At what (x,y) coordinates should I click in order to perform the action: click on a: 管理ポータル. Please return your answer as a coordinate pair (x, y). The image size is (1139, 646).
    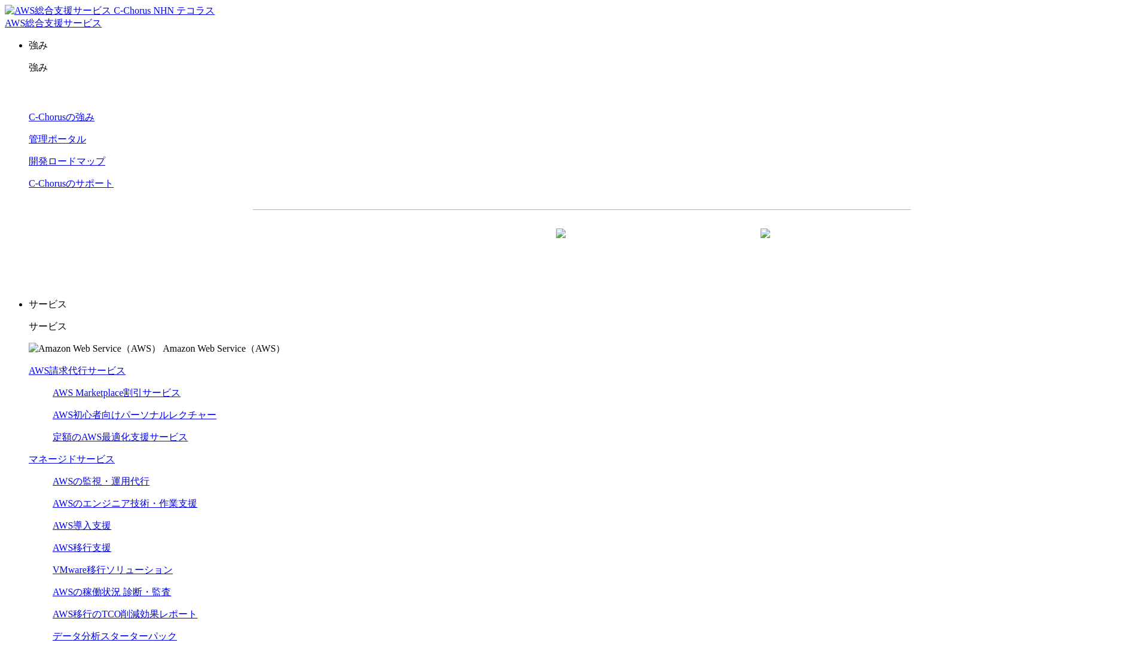
    Looking at the image, I should click on (57, 139).